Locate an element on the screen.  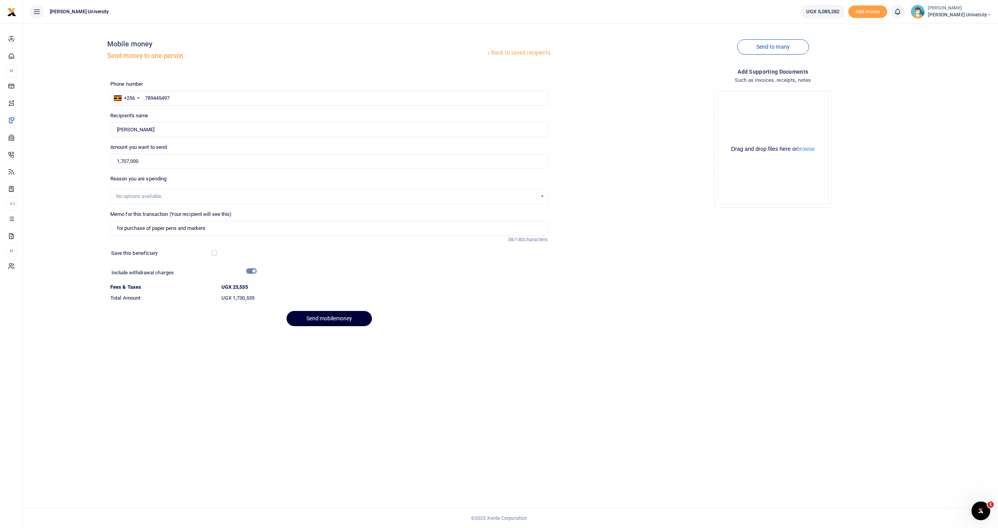
h5: Send money to one person is located at coordinates (296, 56).